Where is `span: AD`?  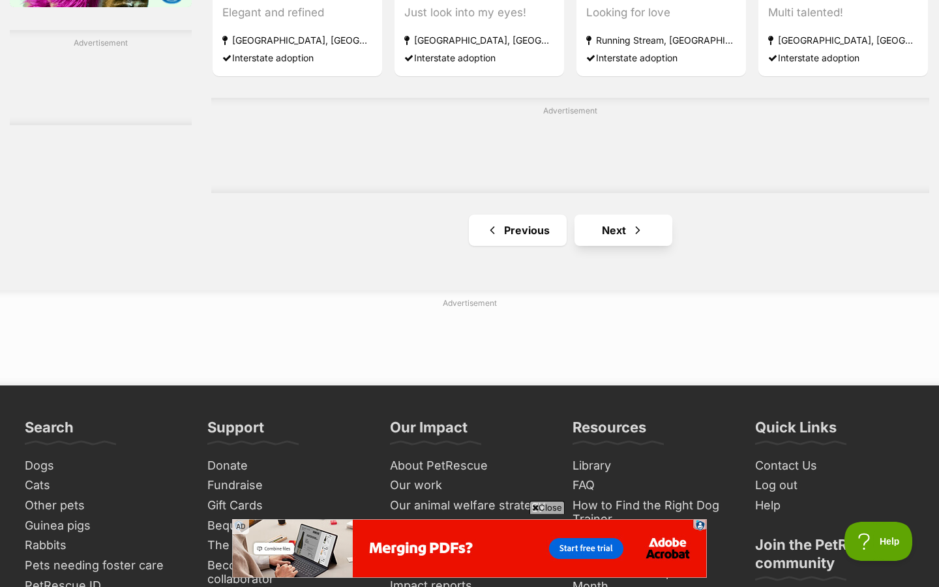
span: AD is located at coordinates (241, 526).